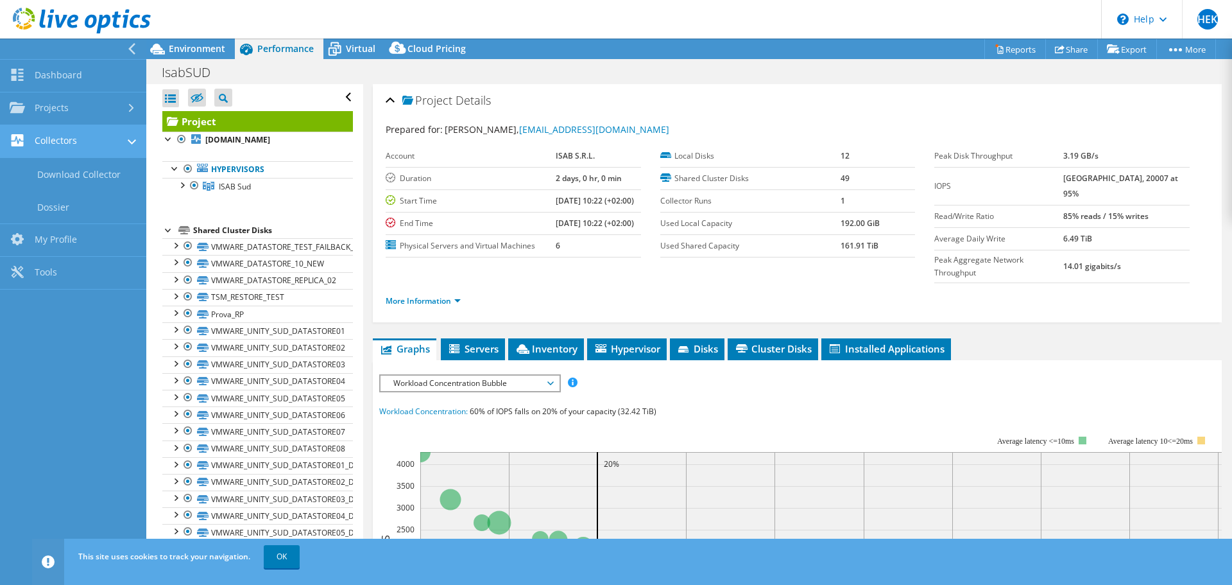  I want to click on span: Performance, so click(286, 48).